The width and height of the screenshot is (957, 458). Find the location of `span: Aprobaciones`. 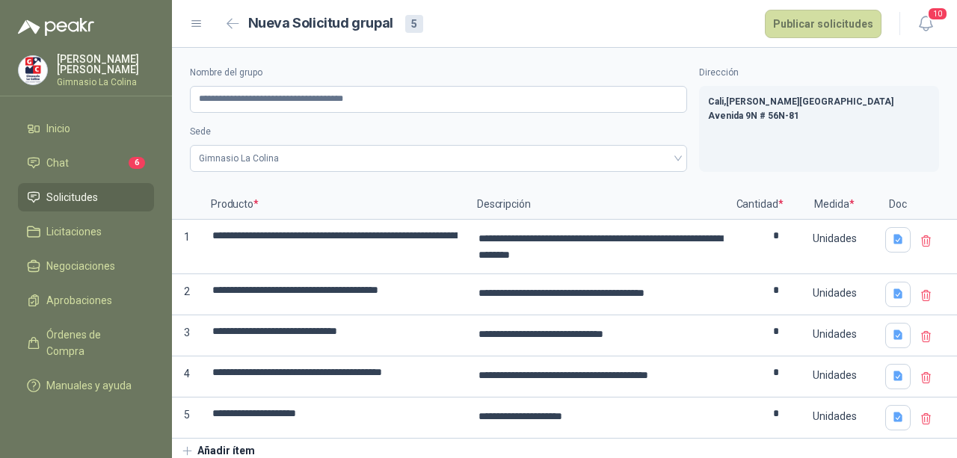

span: Aprobaciones is located at coordinates (79, 301).